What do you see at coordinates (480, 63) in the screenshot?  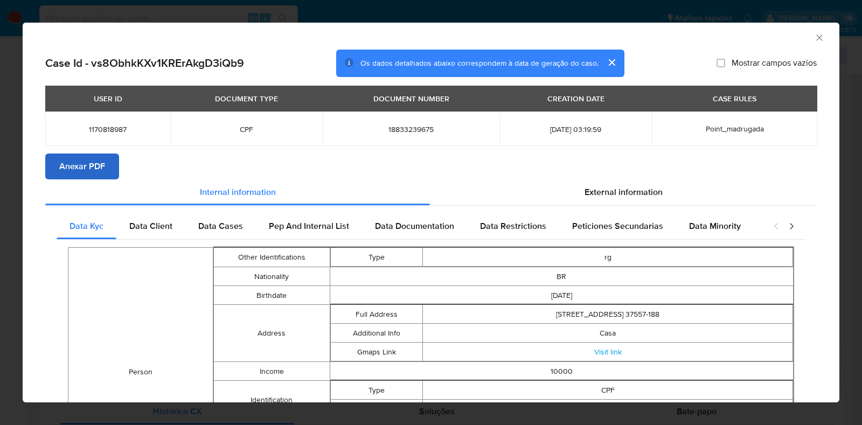 I see `span: Os dados detalhados abaixo correspondem à data de geração do caso.` at bounding box center [480, 63].